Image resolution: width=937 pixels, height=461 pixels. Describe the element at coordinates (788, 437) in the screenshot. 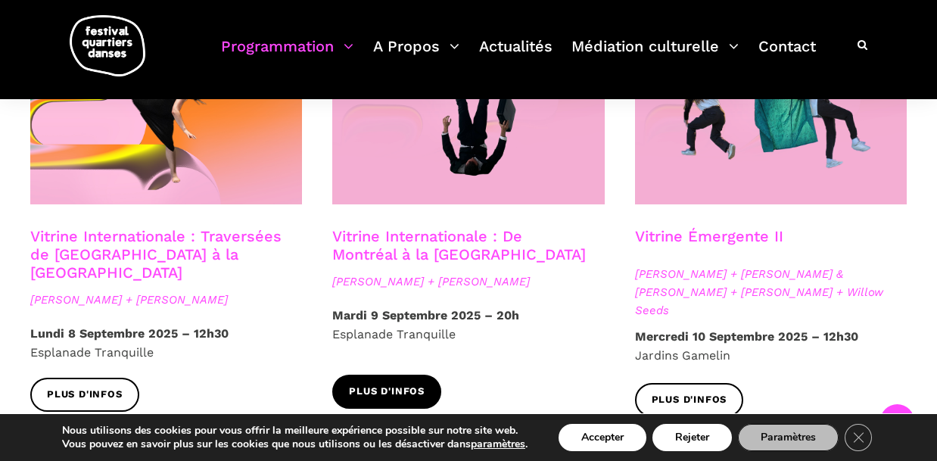

I see `button: Paramètres` at that location.